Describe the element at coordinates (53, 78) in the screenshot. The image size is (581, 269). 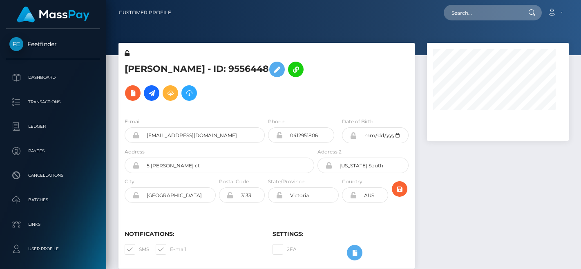
I see `a: Dashboard` at that location.